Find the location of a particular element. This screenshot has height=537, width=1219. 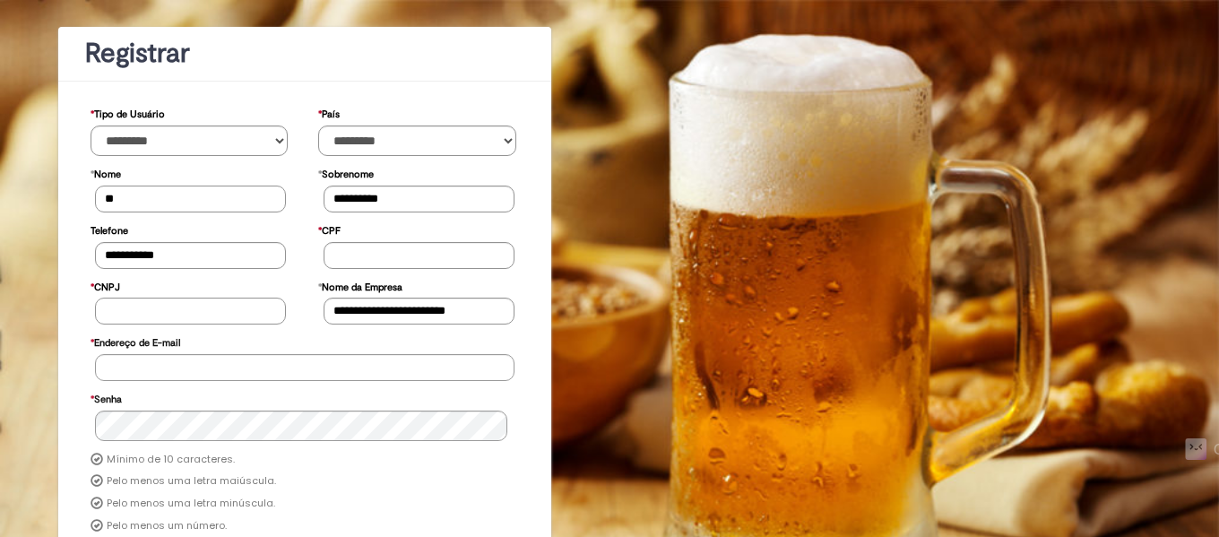

label: CNPJ is located at coordinates (105, 285).